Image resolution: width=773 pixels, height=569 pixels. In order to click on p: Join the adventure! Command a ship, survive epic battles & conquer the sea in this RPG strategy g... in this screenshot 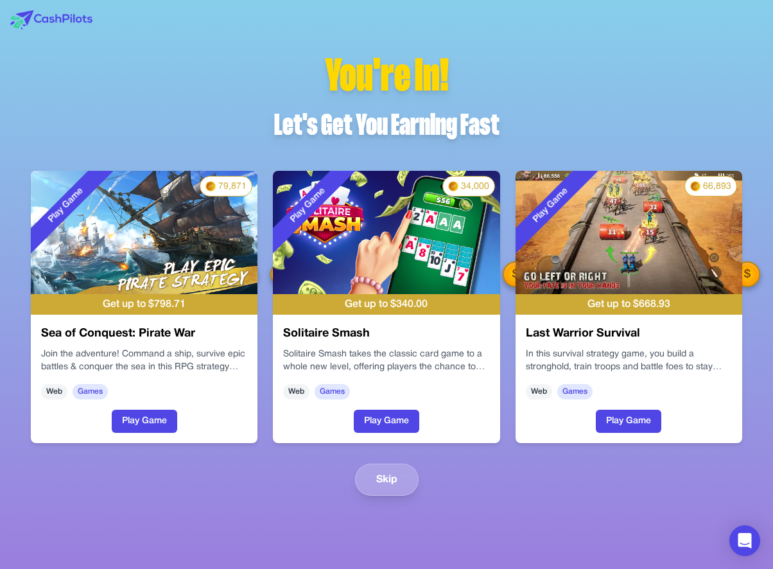, I will do `click(144, 361)`.